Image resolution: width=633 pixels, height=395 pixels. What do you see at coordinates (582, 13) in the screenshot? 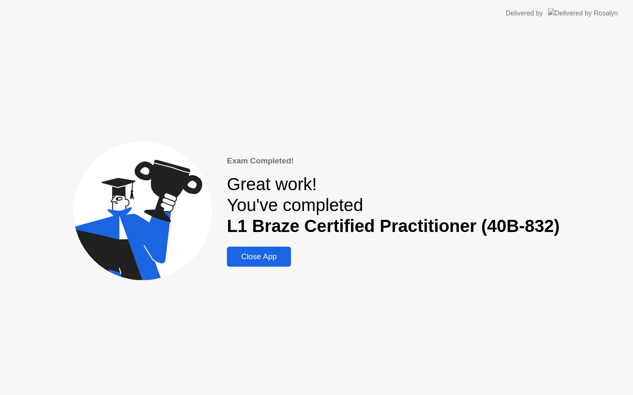
I see `img: Delivered by Rosalyn` at bounding box center [582, 13].